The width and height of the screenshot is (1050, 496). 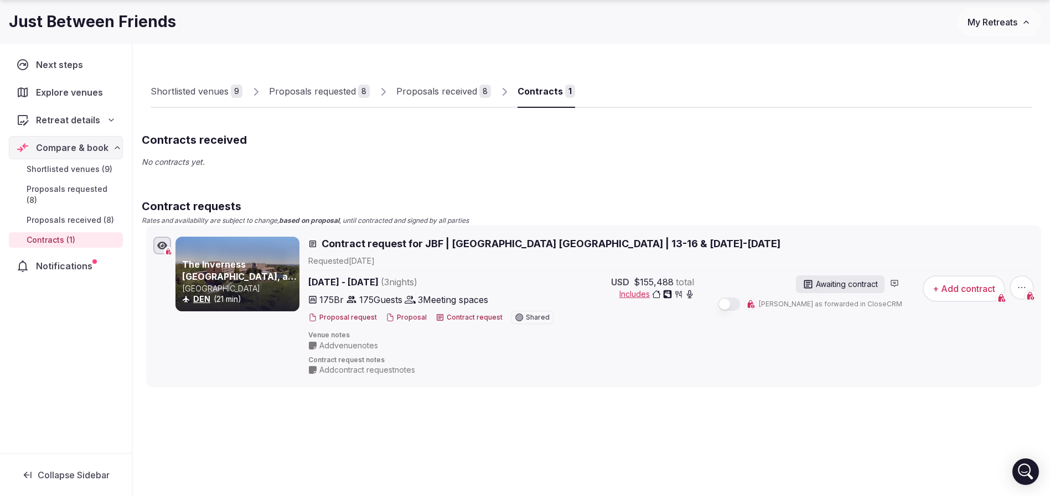 What do you see at coordinates (66, 266) in the screenshot?
I see `span: Notifications` at bounding box center [66, 266].